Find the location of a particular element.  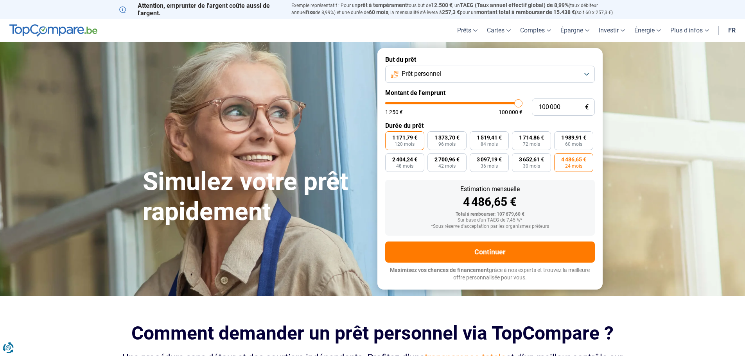

span: 36 mois is located at coordinates (489, 166).